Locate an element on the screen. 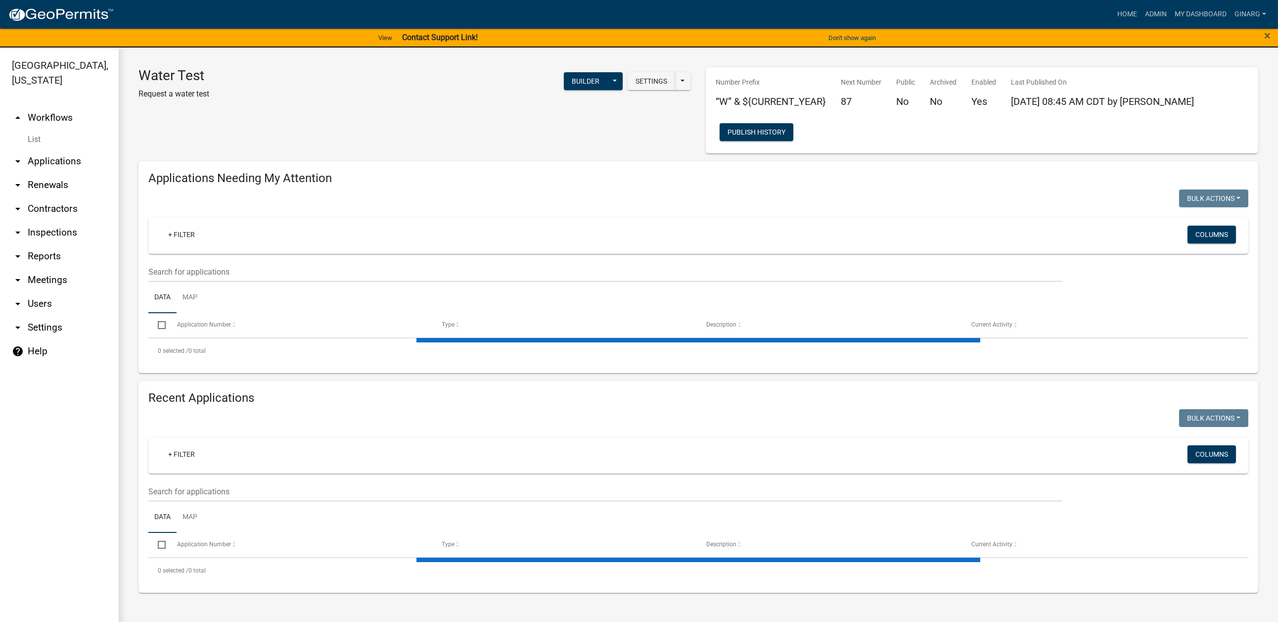  button: Don't show again is located at coordinates (852, 38).